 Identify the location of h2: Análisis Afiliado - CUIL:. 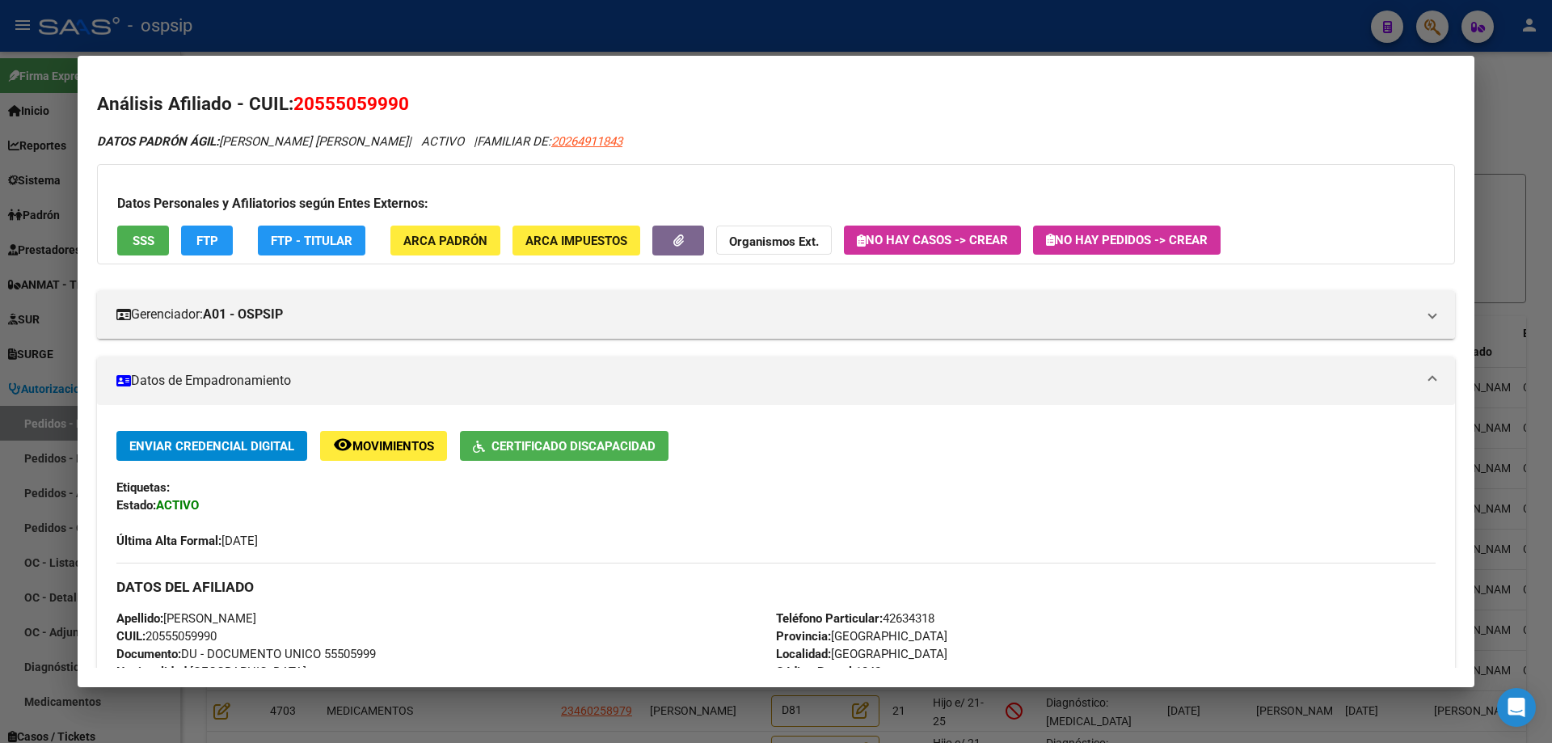
(776, 104).